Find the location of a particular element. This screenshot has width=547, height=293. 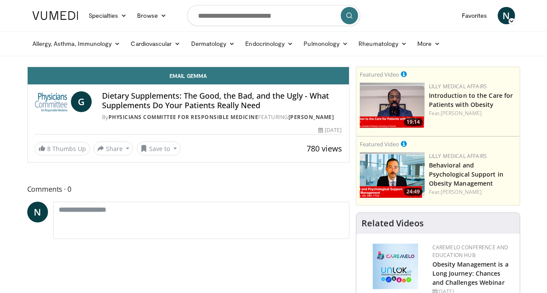

a: Physicians Committee for Responsible Medicine is located at coordinates (183, 117).